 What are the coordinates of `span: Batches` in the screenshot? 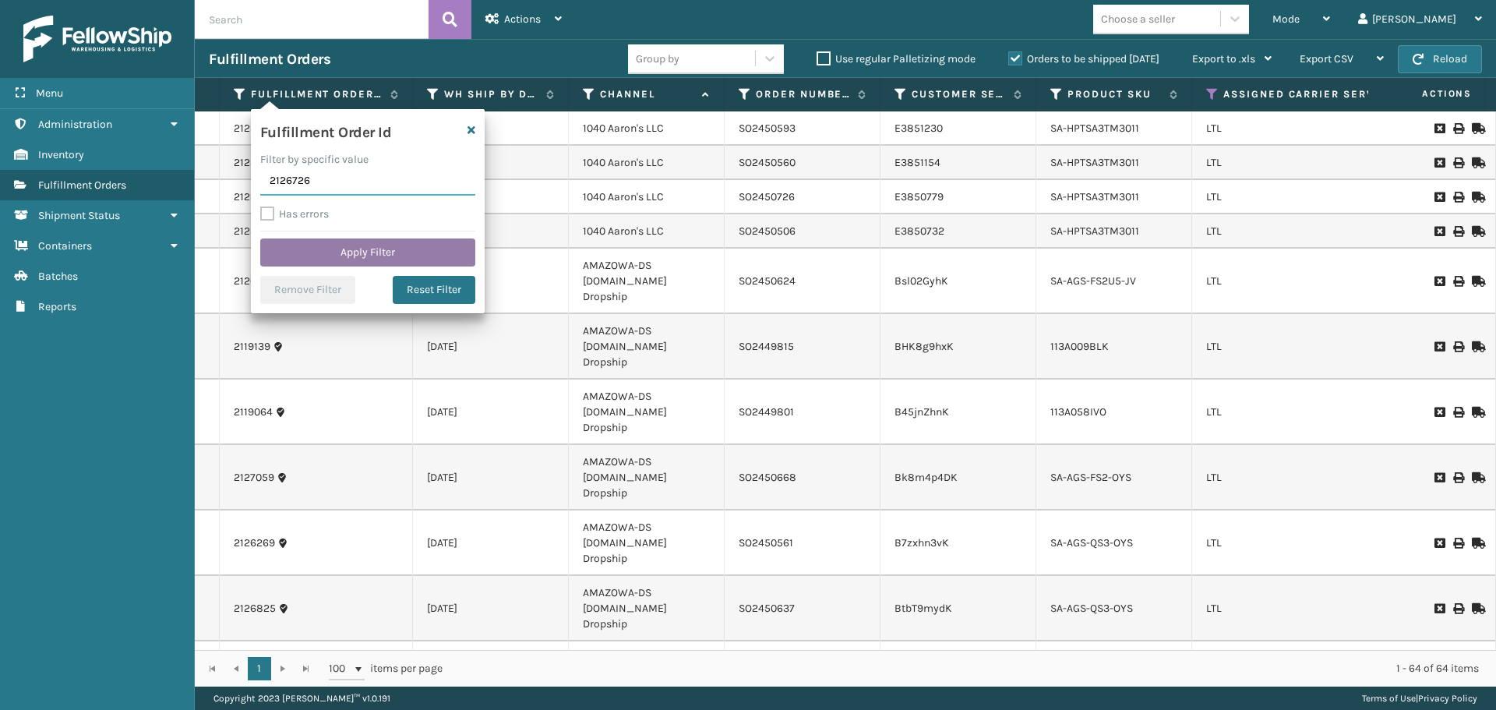 It's located at (58, 276).